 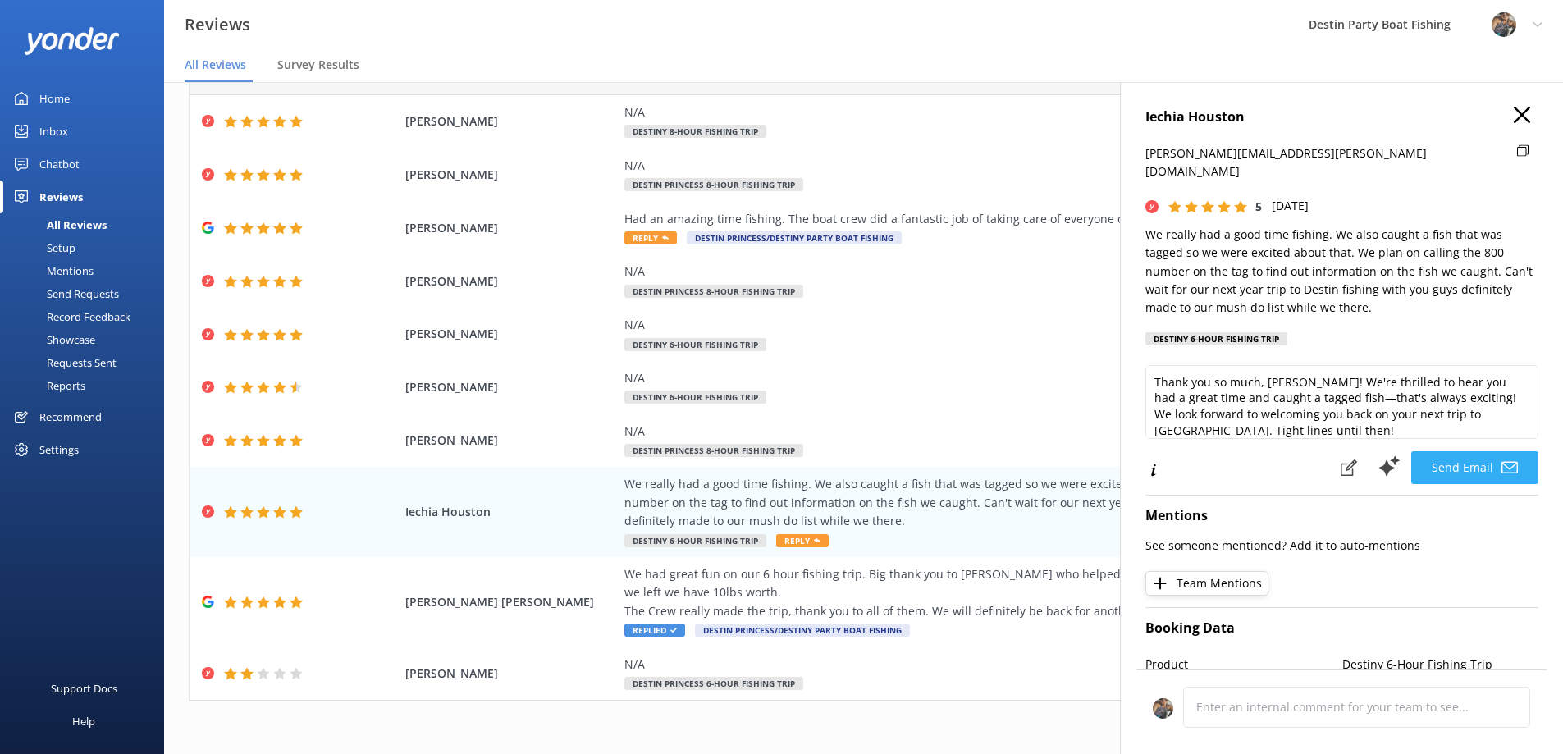 What do you see at coordinates (87, 386) in the screenshot?
I see `a: Reports` at bounding box center [87, 386].